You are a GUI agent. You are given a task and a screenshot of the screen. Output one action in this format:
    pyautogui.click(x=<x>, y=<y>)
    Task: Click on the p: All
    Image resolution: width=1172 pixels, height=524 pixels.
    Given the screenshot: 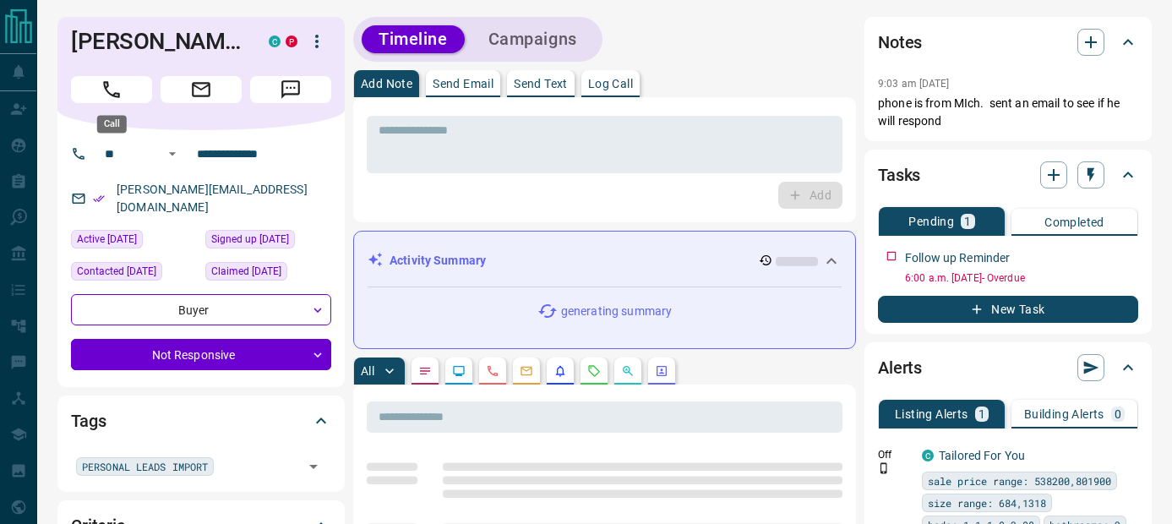 What is the action you would take?
    pyautogui.click(x=368, y=371)
    